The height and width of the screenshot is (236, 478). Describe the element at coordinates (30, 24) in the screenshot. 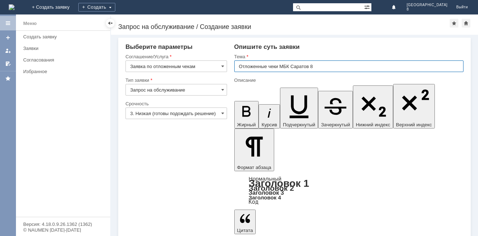

I see `div: Меню` at that location.